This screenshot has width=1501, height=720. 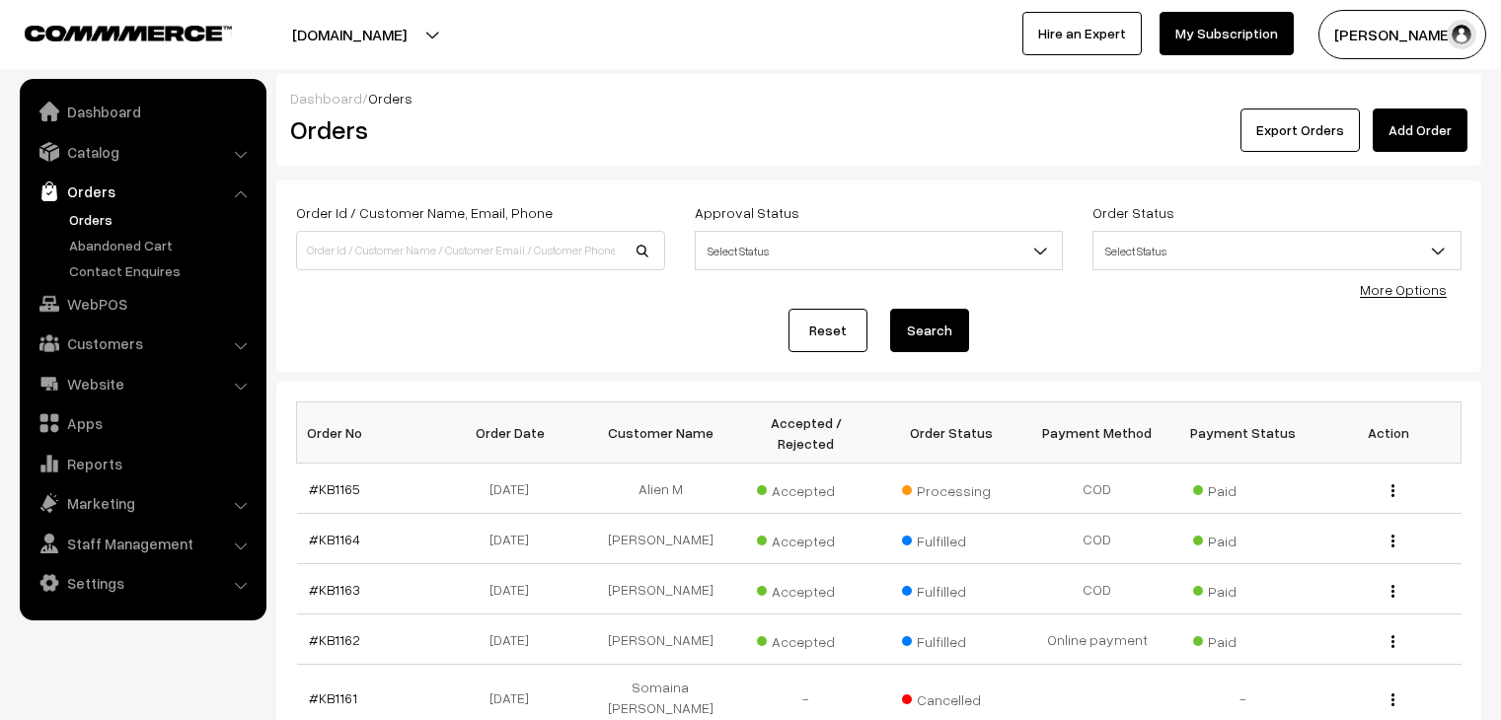 I want to click on td: Online payment, so click(x=1097, y=639).